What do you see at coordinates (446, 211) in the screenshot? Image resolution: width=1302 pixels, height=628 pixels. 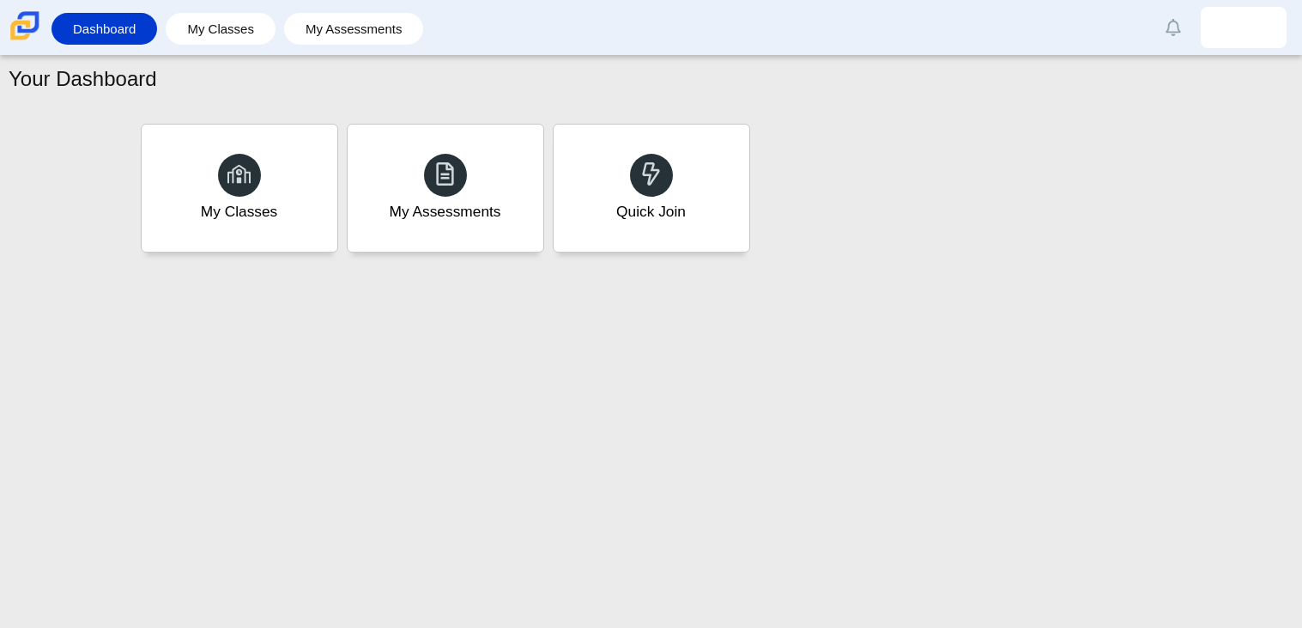 I see `div: My Assessments` at bounding box center [446, 211].